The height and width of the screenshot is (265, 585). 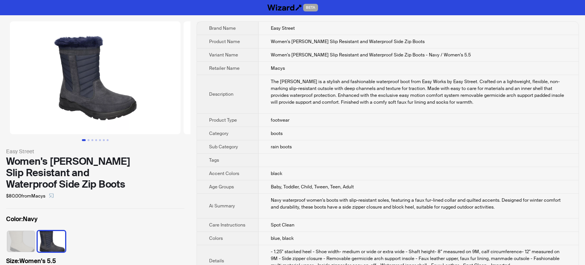 I want to click on span: Ai Summary, so click(x=222, y=206).